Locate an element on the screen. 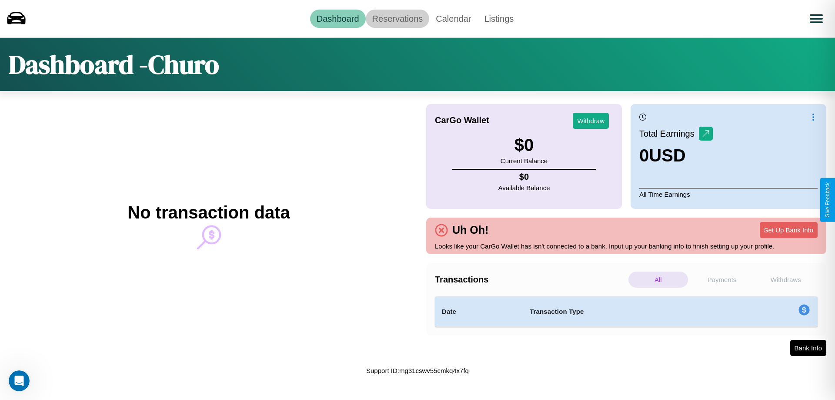 This screenshot has width=835, height=400. p: Payments is located at coordinates (722, 279).